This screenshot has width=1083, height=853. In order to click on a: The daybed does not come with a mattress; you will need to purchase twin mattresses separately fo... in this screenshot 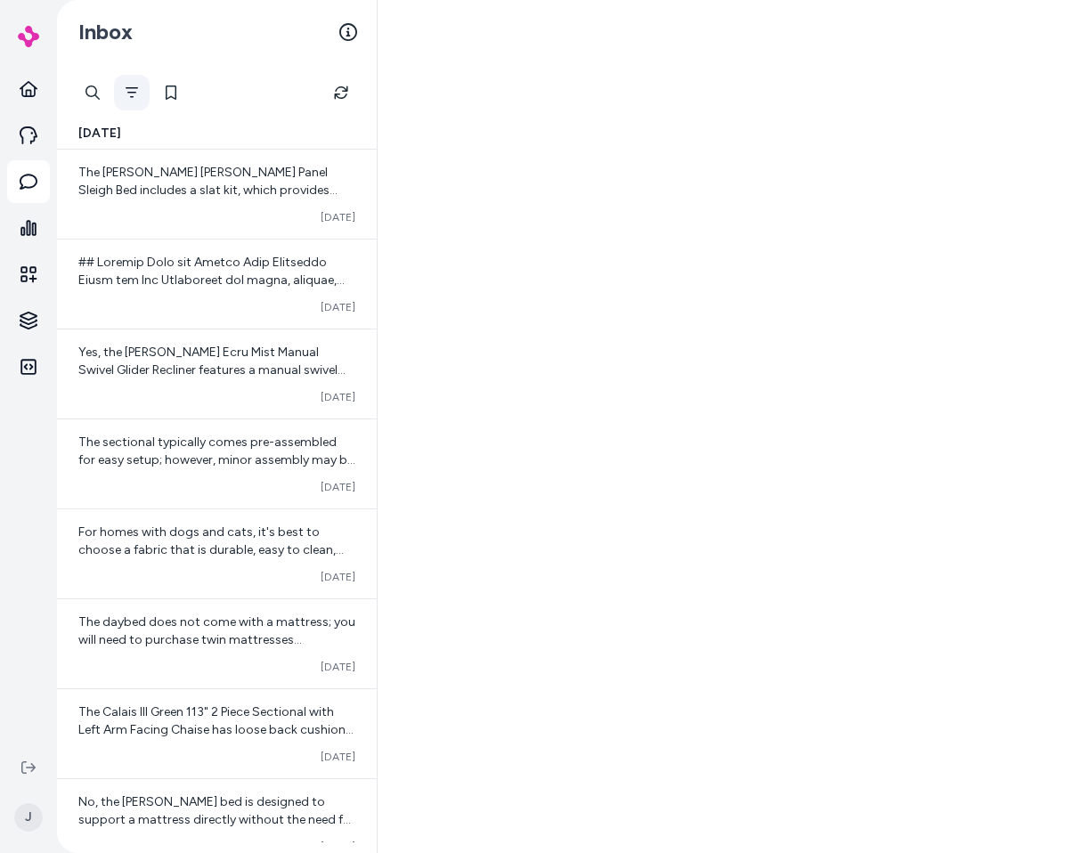, I will do `click(216, 643)`.